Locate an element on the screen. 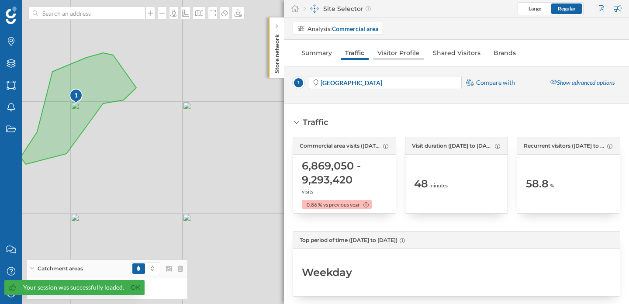 The height and width of the screenshot is (304, 629). span: visits is located at coordinates (307, 192).